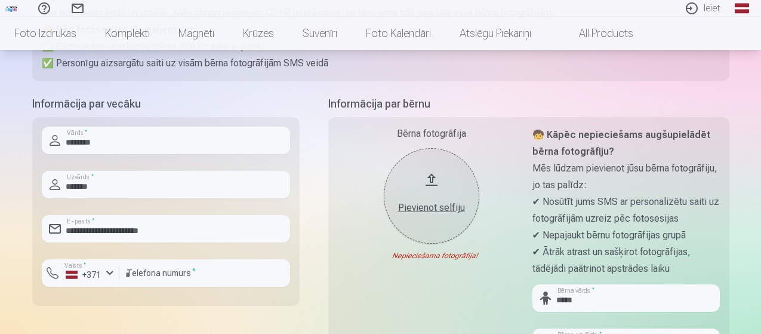  Describe the element at coordinates (496, 33) in the screenshot. I see `a: Atslēgu piekariņi` at that location.